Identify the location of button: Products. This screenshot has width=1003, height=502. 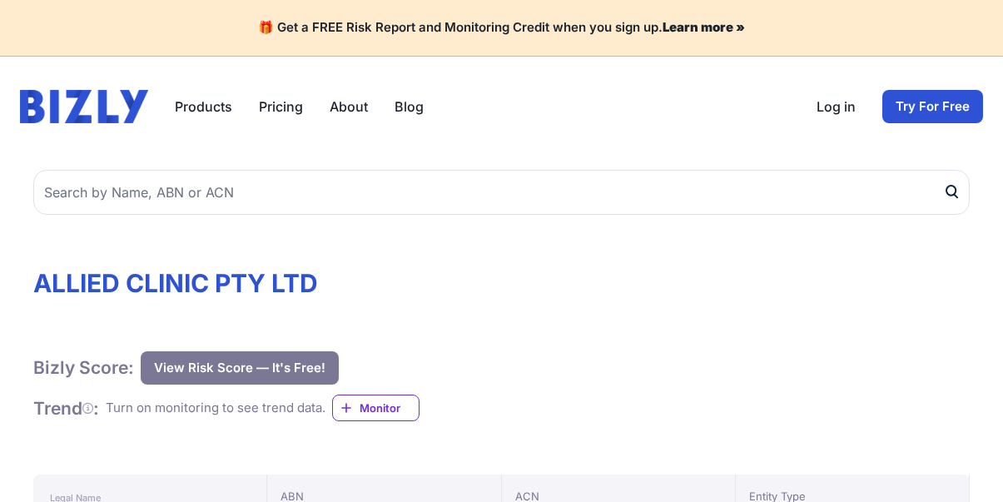
(203, 107).